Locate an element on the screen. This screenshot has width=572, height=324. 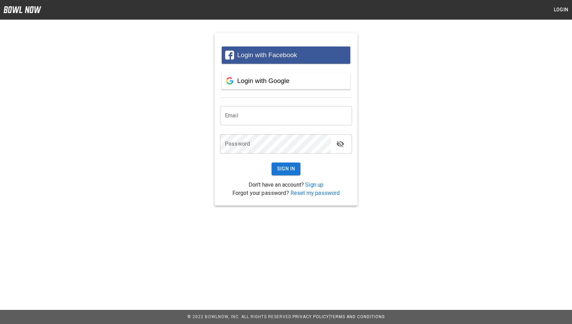
span: Login with Google is located at coordinates (263, 80).